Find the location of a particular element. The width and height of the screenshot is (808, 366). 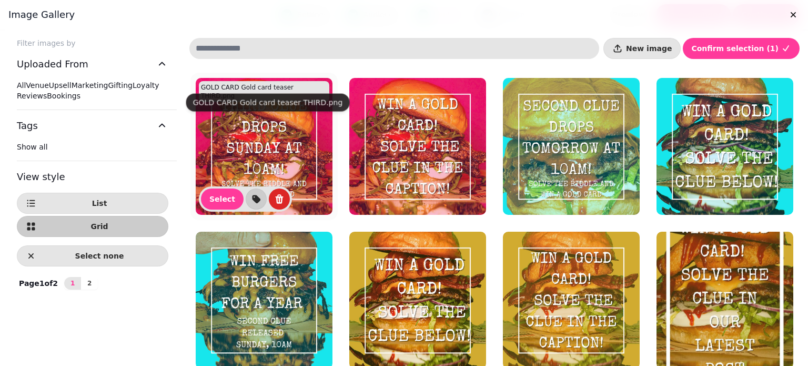

div: Tags is located at coordinates (93, 151).